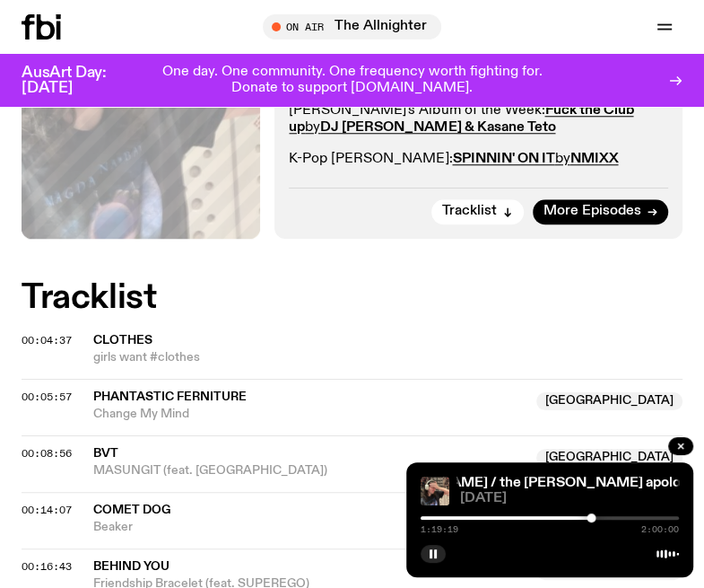 Image resolution: width=704 pixels, height=588 pixels. I want to click on button: 00:04:37, so click(47, 340).